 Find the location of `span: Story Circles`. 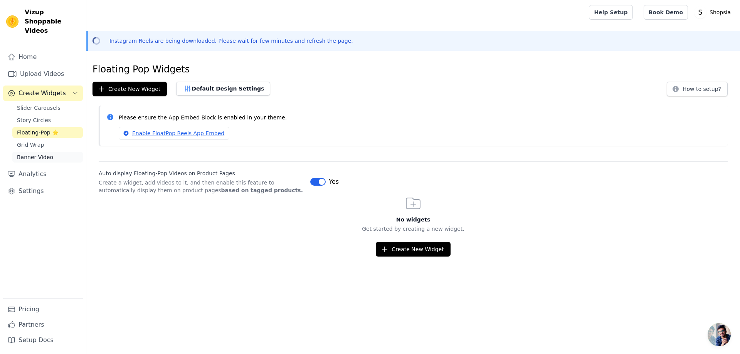

span: Story Circles is located at coordinates (34, 120).